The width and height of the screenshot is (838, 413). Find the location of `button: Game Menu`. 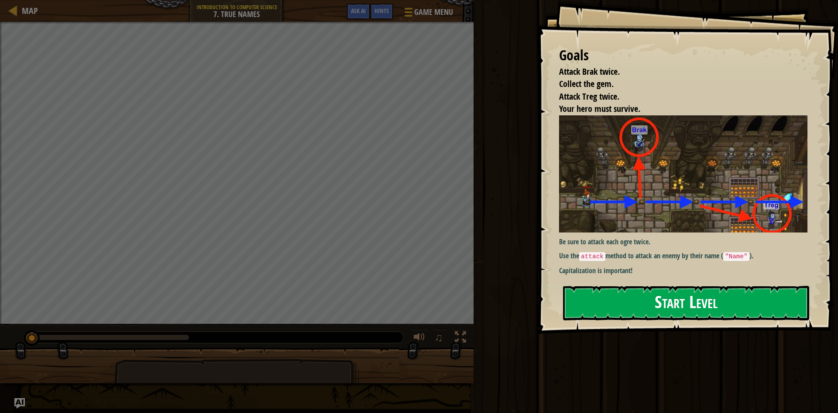

button: Game Menu is located at coordinates (428, 14).